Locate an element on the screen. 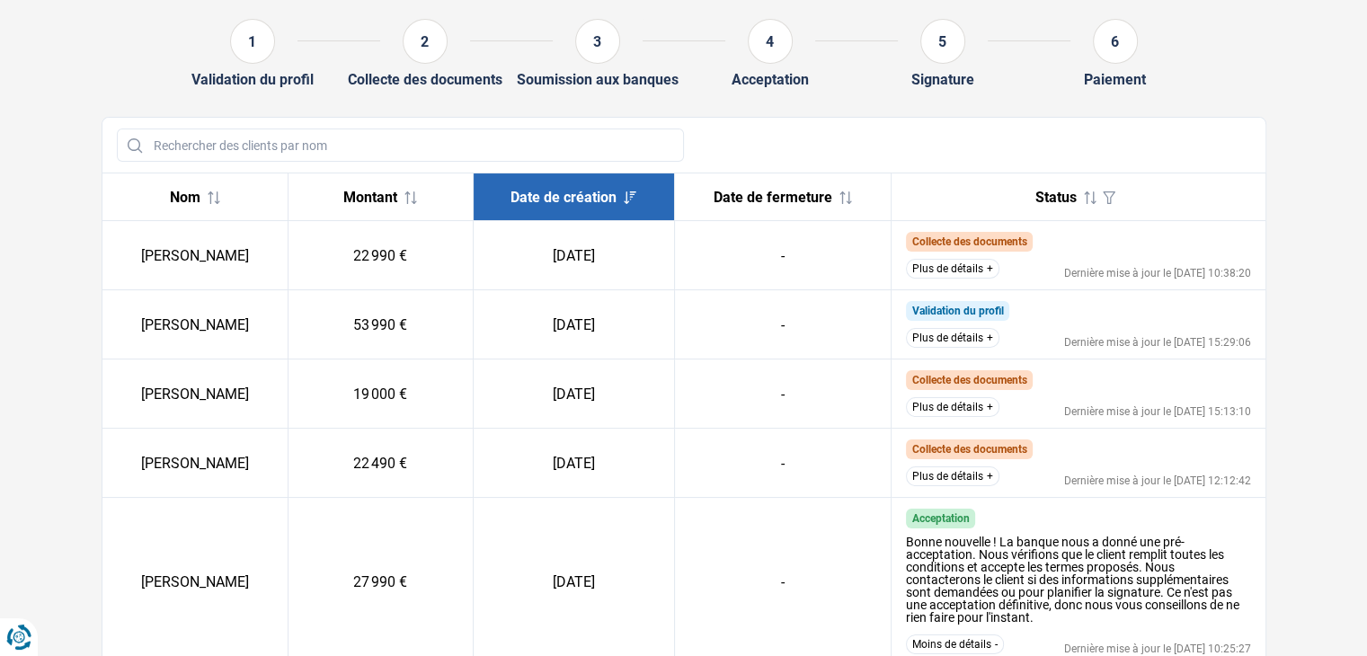 This screenshot has height=656, width=1367. div: Validation du profil is located at coordinates (252, 79).